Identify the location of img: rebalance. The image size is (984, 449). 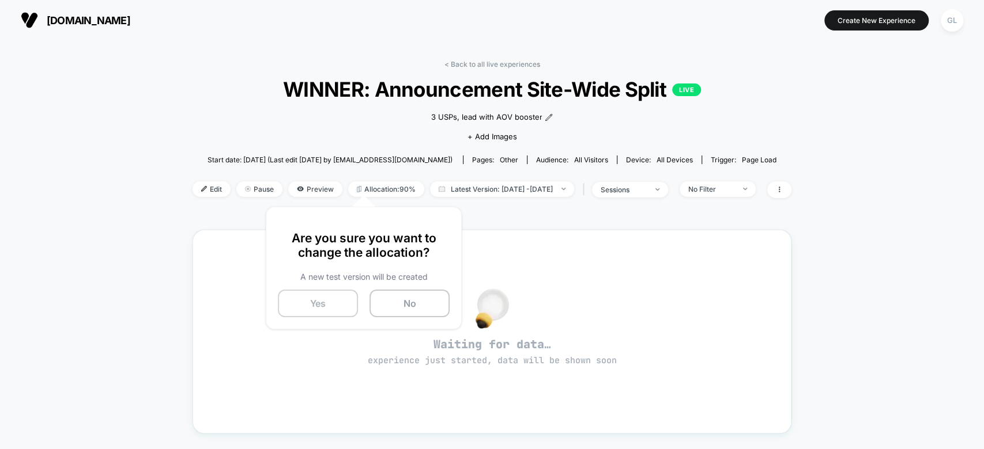
(359, 189).